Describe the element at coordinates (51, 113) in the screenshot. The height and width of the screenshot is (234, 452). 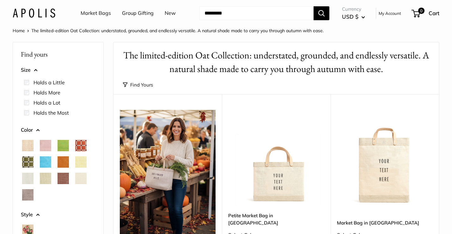
I see `label: Holds the Most` at that location.